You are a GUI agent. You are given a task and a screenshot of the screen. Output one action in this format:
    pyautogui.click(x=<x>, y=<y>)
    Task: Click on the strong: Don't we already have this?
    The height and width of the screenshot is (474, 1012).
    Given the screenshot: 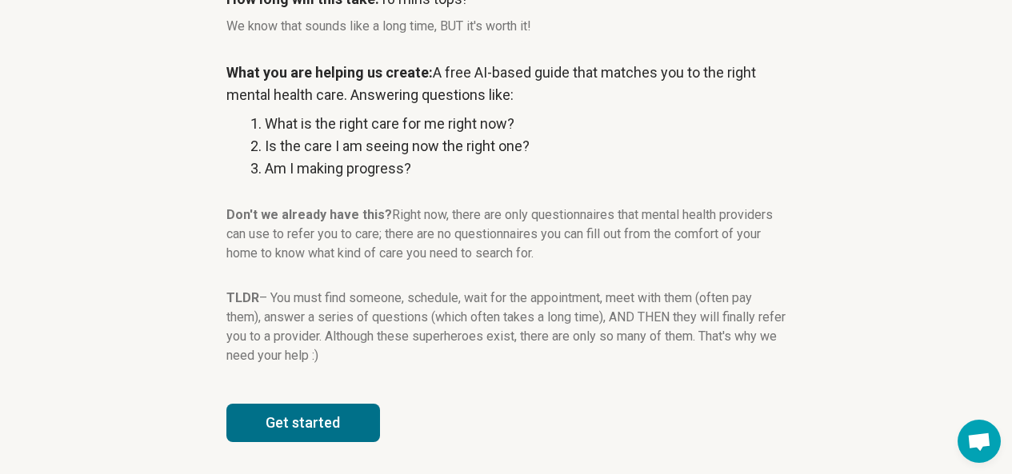 What is the action you would take?
    pyautogui.click(x=309, y=214)
    